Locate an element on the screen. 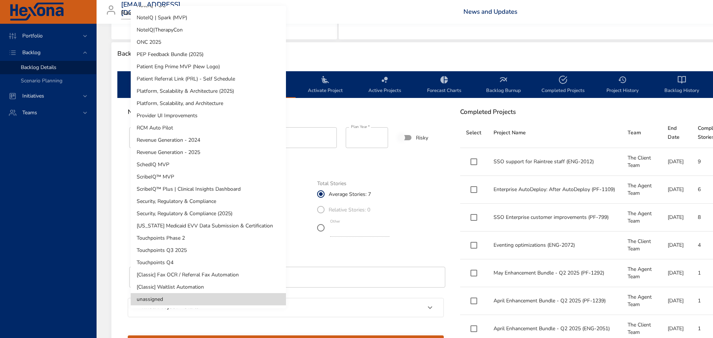 This screenshot has height=338, width=713. li: SchedIQ MVP is located at coordinates (208, 165).